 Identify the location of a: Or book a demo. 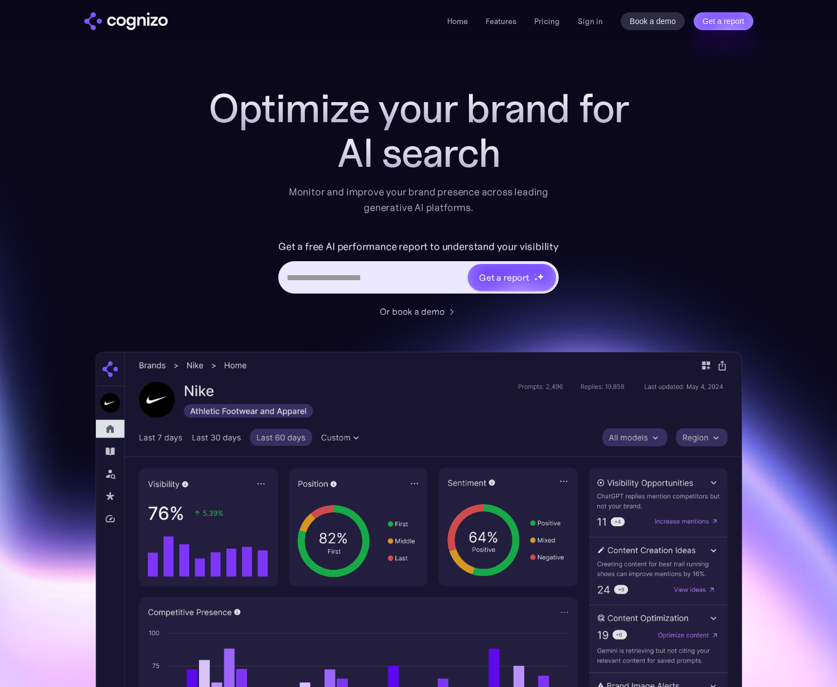
(419, 311).